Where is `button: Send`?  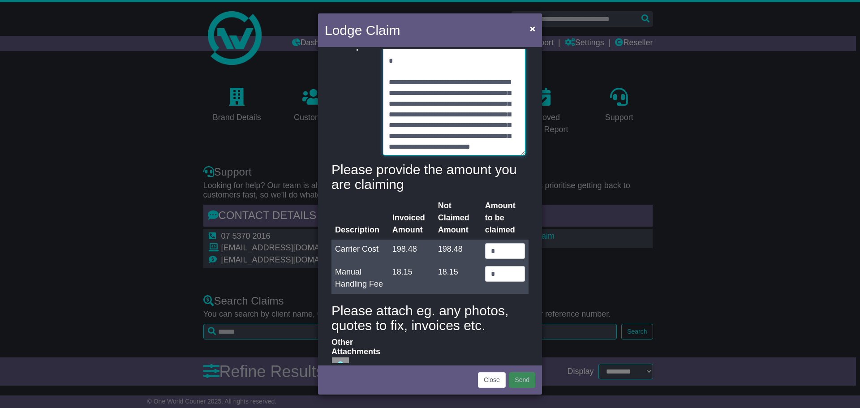 button: Send is located at coordinates (522, 380).